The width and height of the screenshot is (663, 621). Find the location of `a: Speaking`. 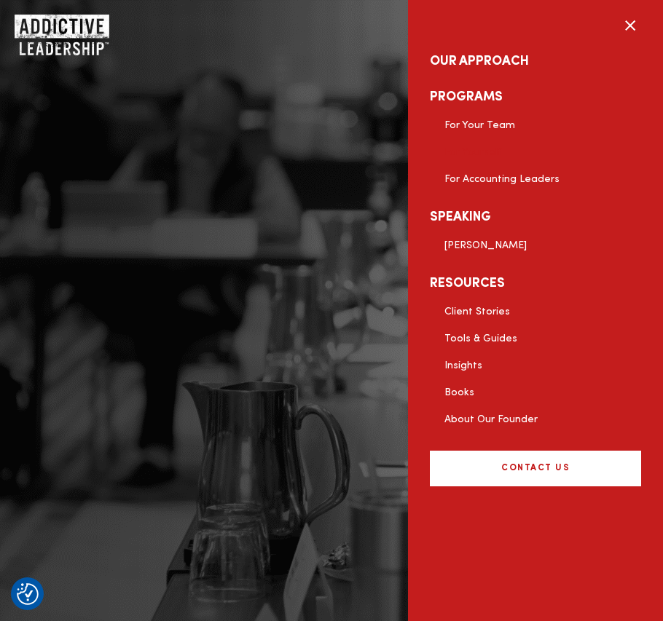

a: Speaking is located at coordinates (535, 217).